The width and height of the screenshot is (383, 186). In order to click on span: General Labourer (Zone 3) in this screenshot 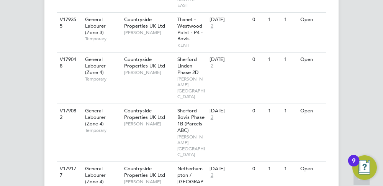, I will do `click(95, 26)`.